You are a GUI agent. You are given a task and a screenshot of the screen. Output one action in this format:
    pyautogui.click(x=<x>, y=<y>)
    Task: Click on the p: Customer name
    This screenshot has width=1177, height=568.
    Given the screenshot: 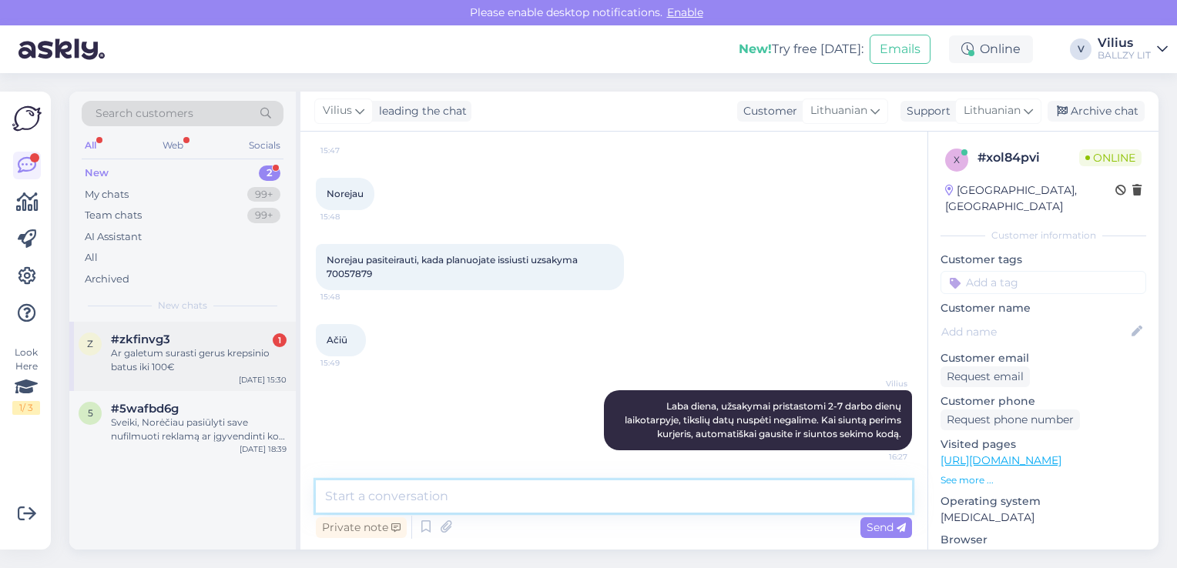 What is the action you would take?
    pyautogui.click(x=1043, y=308)
    